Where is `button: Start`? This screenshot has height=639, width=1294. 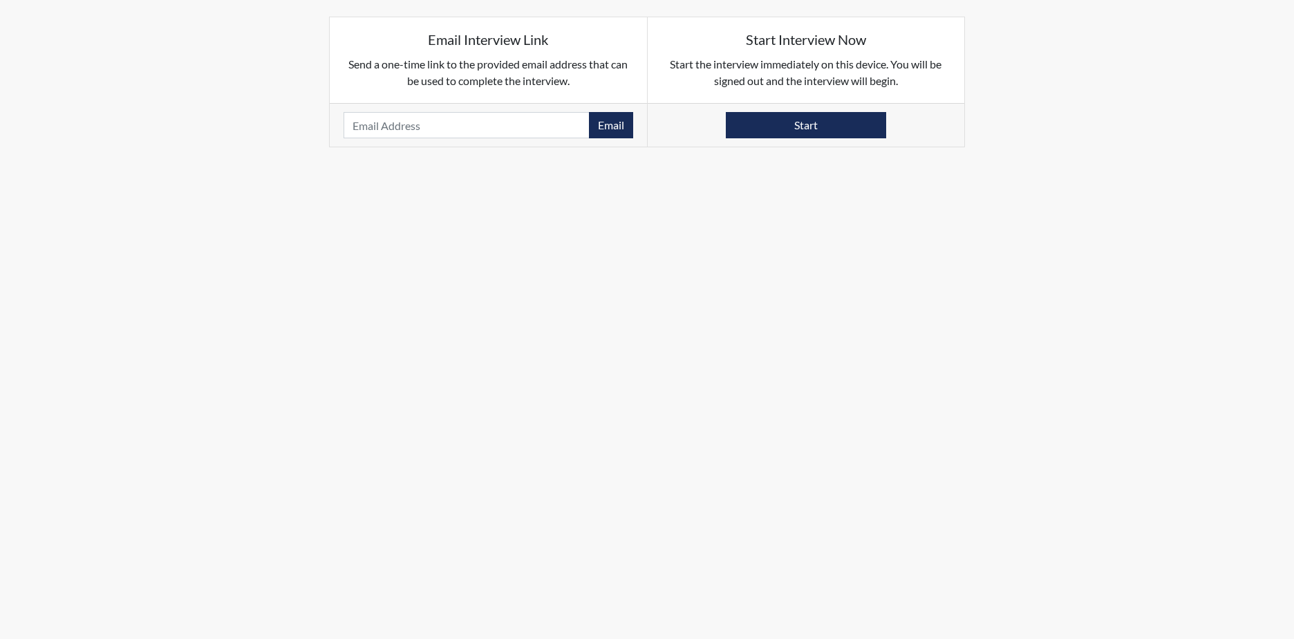
button: Start is located at coordinates (806, 125).